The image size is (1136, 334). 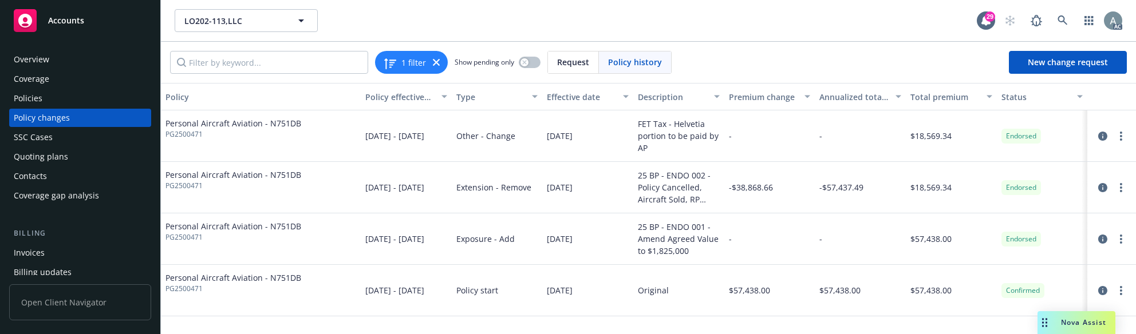 What do you see at coordinates (29, 253) in the screenshot?
I see `div: Invoices` at bounding box center [29, 253].